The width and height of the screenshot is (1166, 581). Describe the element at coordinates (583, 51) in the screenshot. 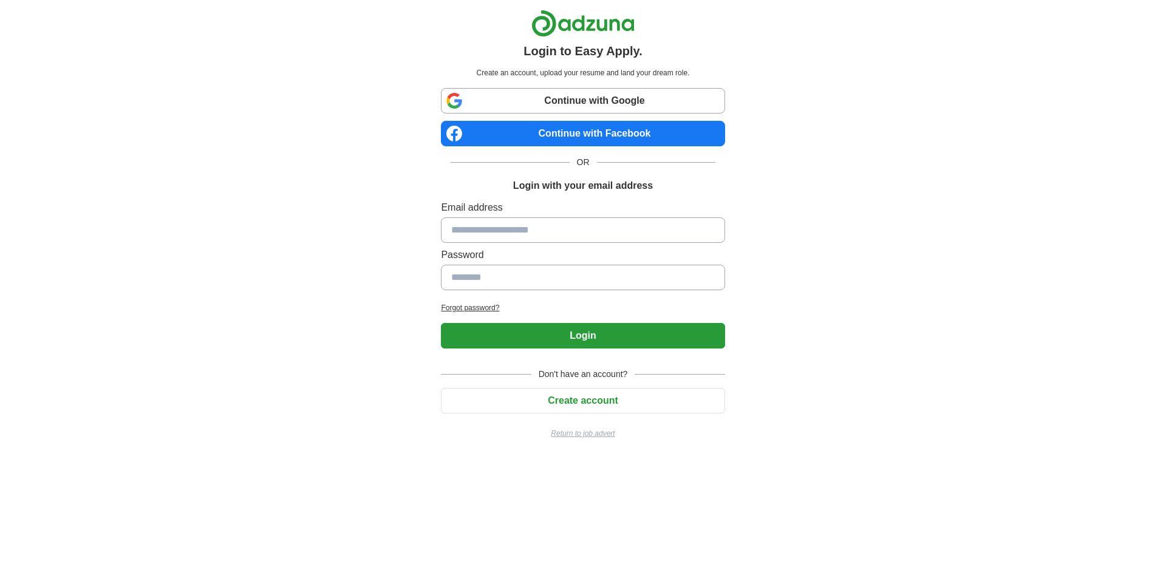

I see `h1: Login to Easy Apply.` at that location.